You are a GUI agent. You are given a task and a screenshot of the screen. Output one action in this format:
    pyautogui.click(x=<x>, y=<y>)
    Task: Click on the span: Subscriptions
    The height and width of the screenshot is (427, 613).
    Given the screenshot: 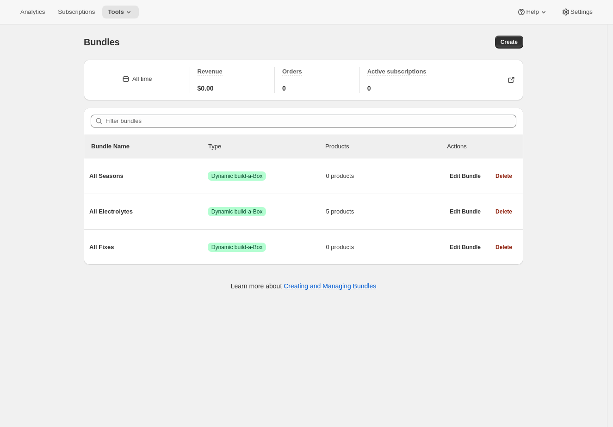 What is the action you would take?
    pyautogui.click(x=76, y=12)
    